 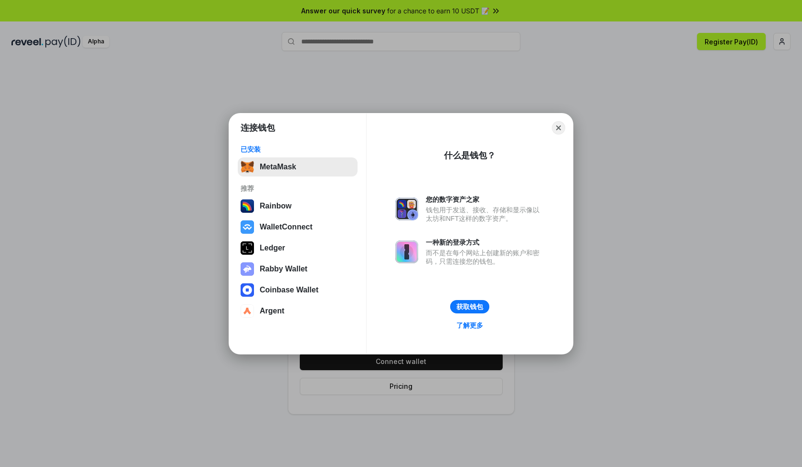 What do you see at coordinates (297, 269) in the screenshot?
I see `button: Rabby Wallet` at bounding box center [297, 269].